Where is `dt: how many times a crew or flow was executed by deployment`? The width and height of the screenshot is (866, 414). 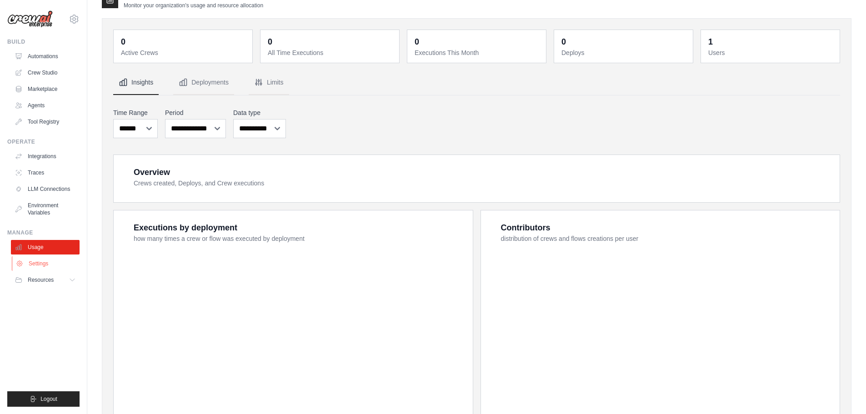
dt: how many times a crew or flow was executed by deployment is located at coordinates (298, 239).